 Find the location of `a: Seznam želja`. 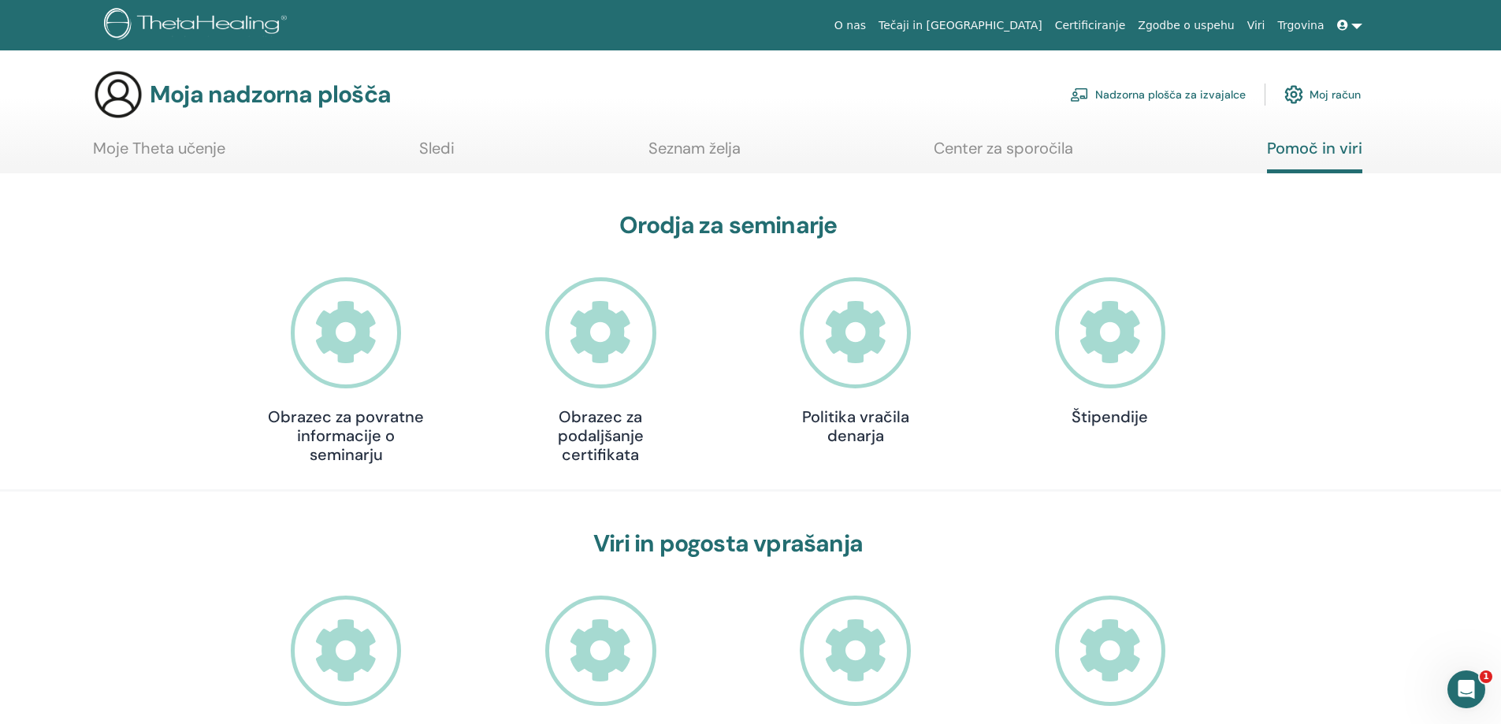

a: Seznam želja is located at coordinates (694, 154).